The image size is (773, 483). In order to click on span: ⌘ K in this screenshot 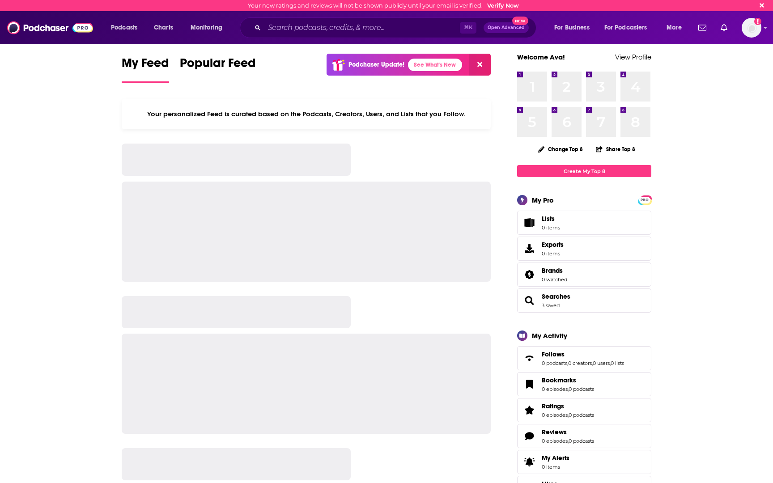, I will do `click(468, 28)`.